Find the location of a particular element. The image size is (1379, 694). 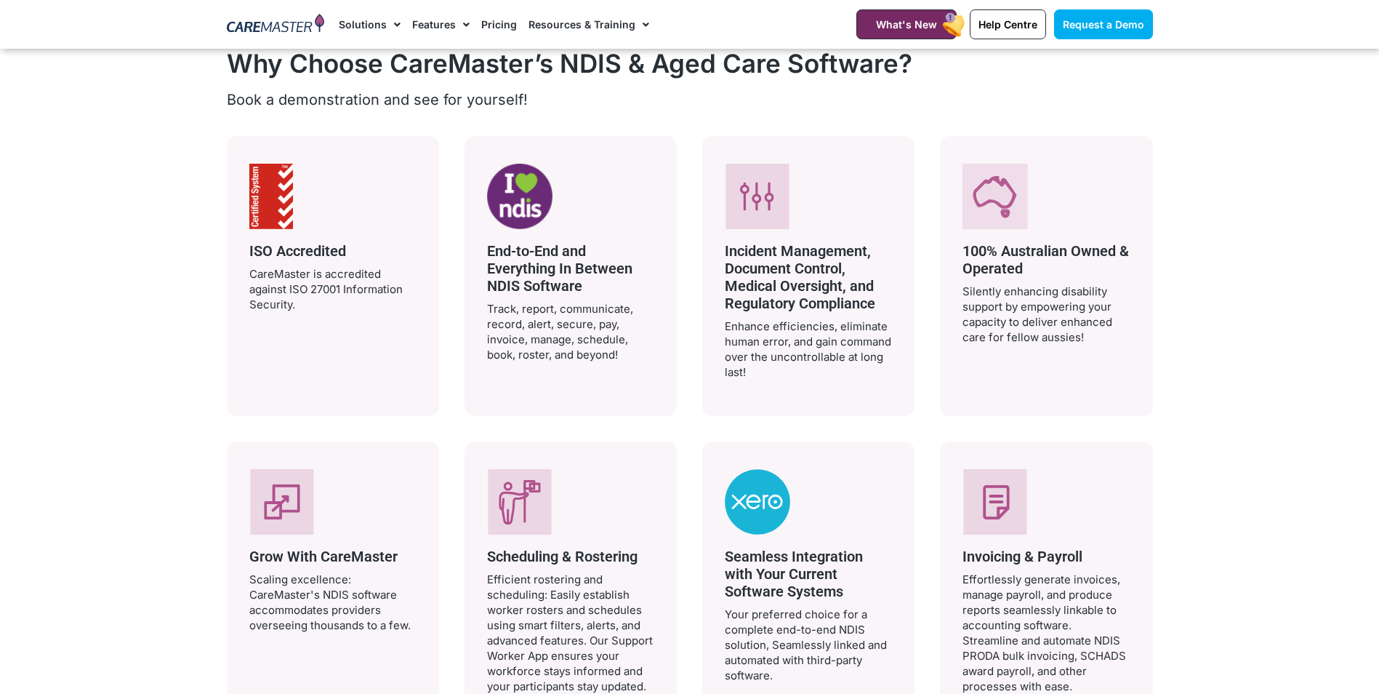

p: Effortlessly generate invoices, manage payroll, and produce reports seamlessly linkable to accoun... is located at coordinates (1046, 633).